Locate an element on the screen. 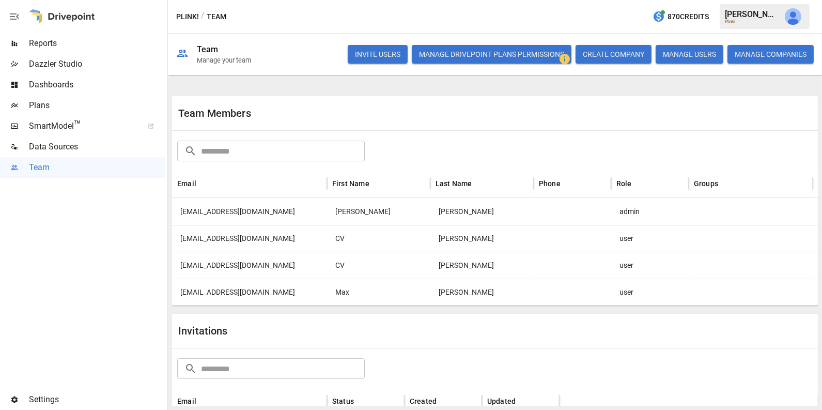 Image resolution: width=822 pixels, height=410 pixels. div: Team is located at coordinates (208, 49).